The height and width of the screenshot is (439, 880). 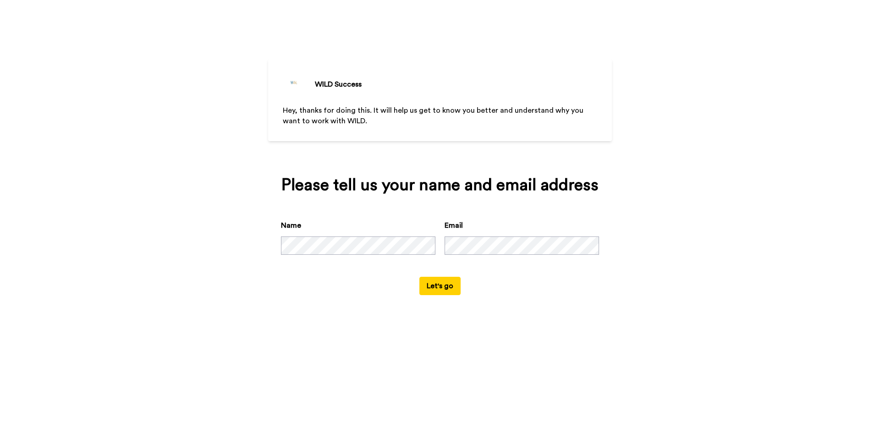 I want to click on div: WILD Success, so click(x=338, y=84).